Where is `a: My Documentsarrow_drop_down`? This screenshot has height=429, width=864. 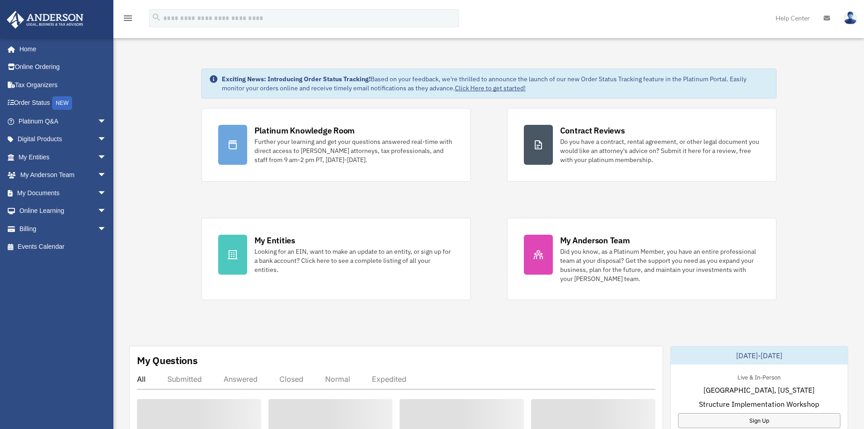
a: My Documentsarrow_drop_down is located at coordinates (63, 193).